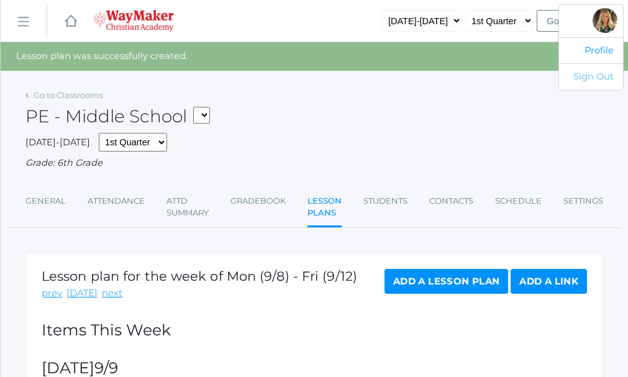  What do you see at coordinates (258, 201) in the screenshot?
I see `a: Gradebook` at bounding box center [258, 201].